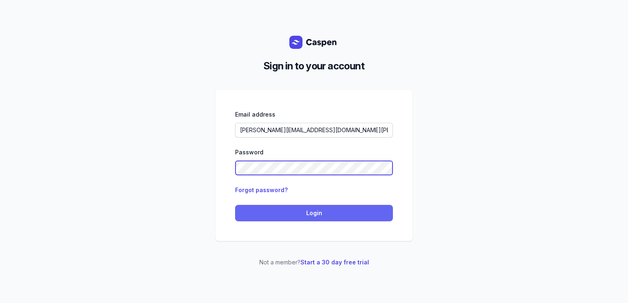 This screenshot has height=303, width=628. I want to click on a: Forgot password?, so click(261, 190).